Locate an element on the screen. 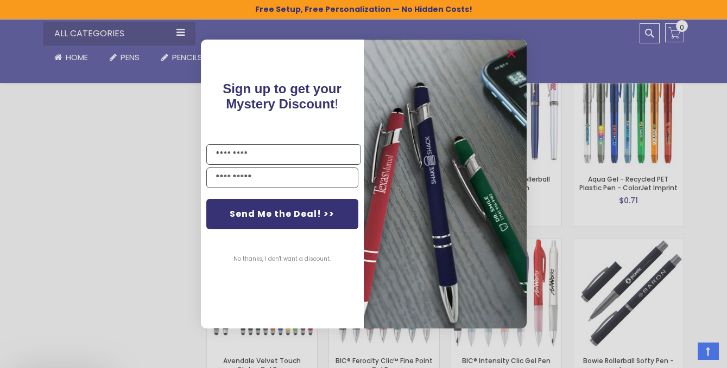  img: pop-up-image is located at coordinates (445, 184).